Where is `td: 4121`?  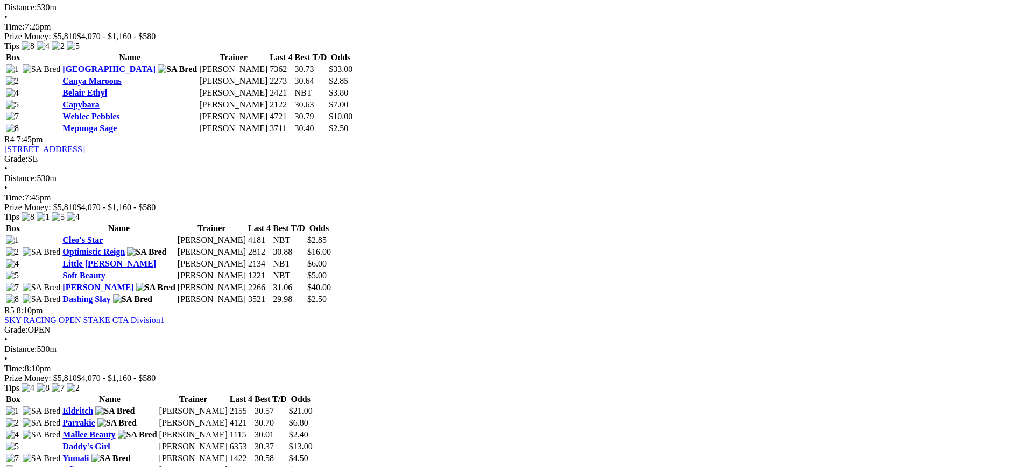
td: 4121 is located at coordinates (241, 423).